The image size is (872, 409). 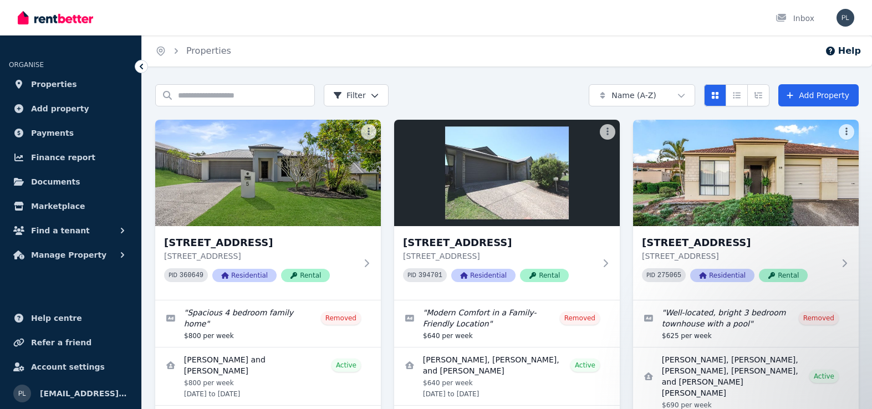 I want to click on a: View details for James and Charlie Robins, so click(x=268, y=376).